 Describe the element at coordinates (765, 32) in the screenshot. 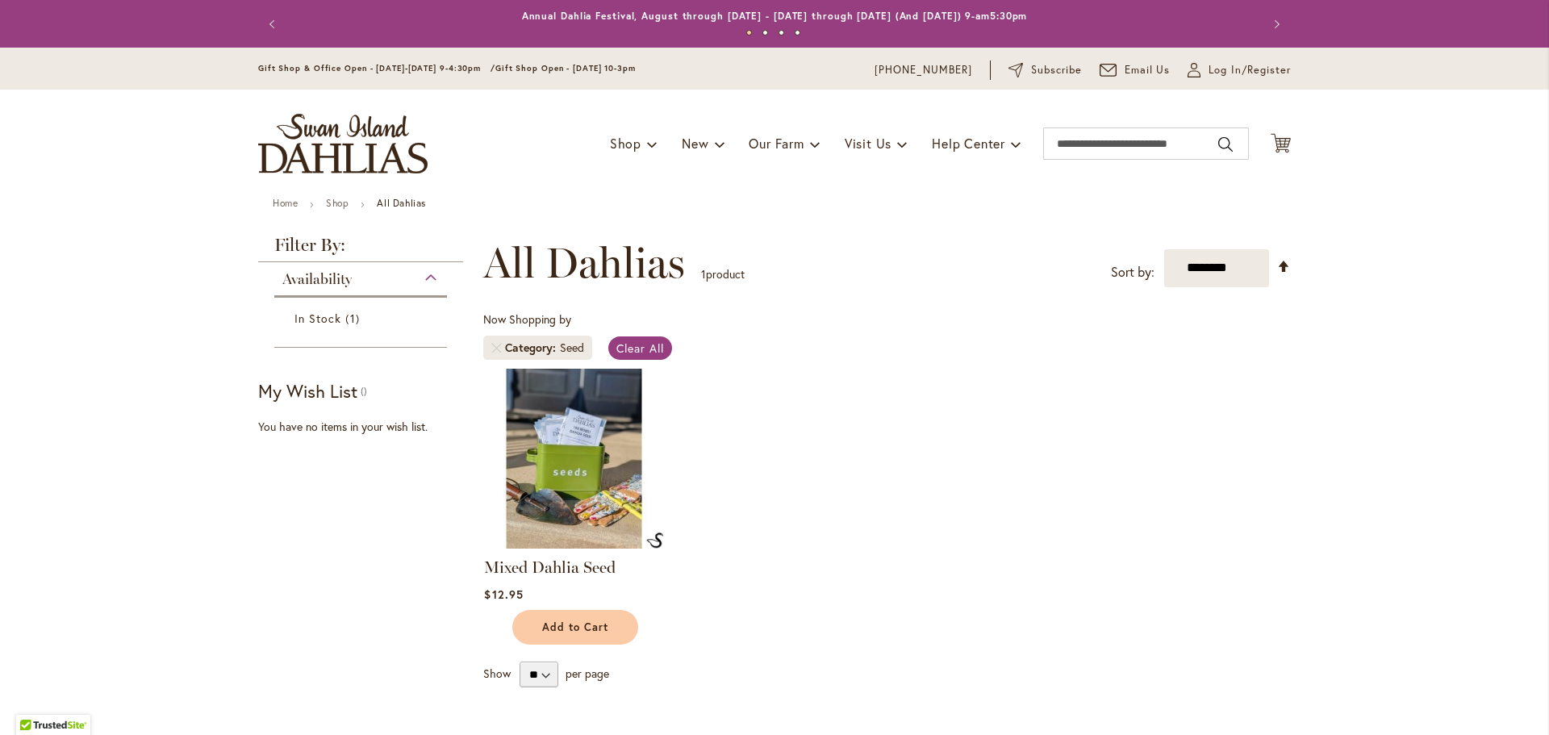

I see `button: 2 of 4` at that location.